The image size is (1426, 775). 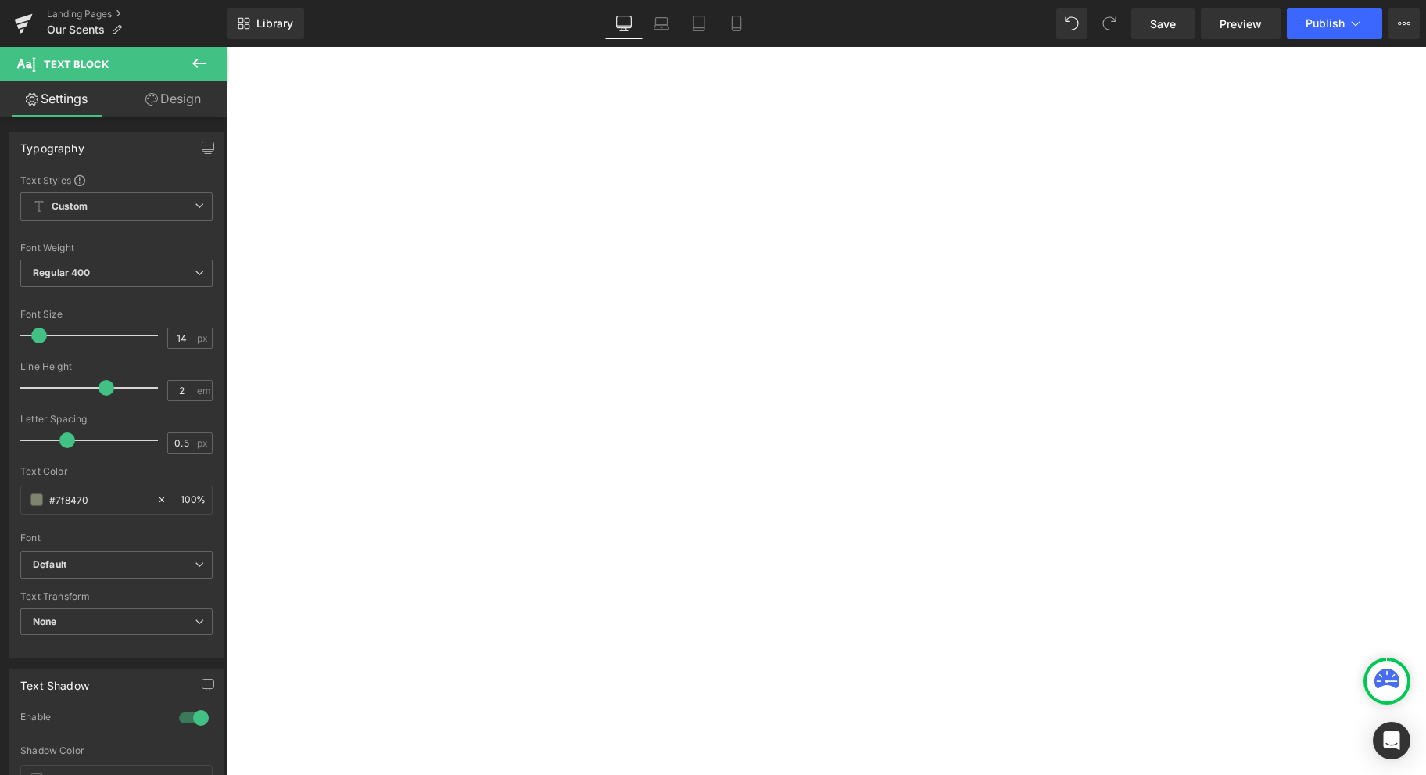 I want to click on div: Text Shadow, so click(x=55, y=681).